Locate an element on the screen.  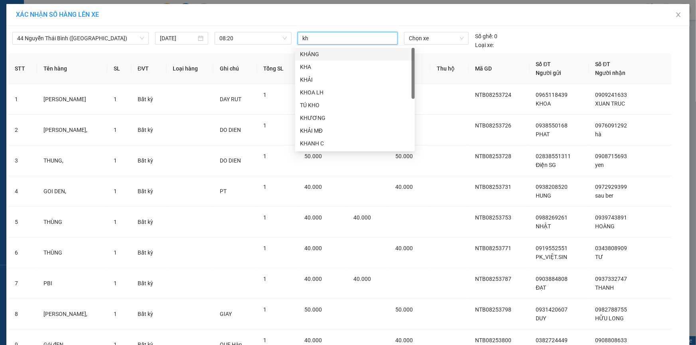
span: yen is located at coordinates (600, 165).